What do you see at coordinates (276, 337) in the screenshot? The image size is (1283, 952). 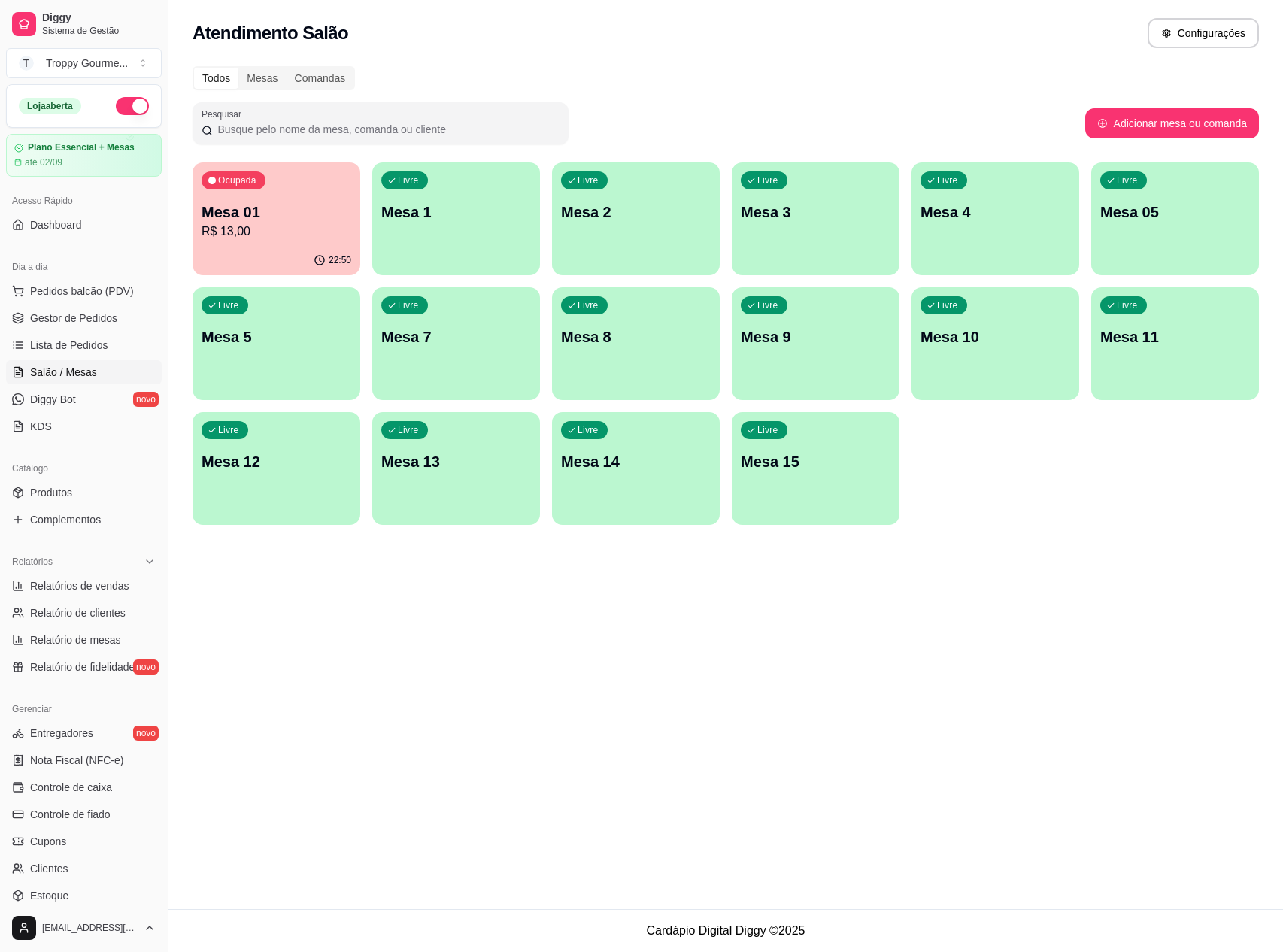 I see `p: Mesa 5` at bounding box center [276, 337].